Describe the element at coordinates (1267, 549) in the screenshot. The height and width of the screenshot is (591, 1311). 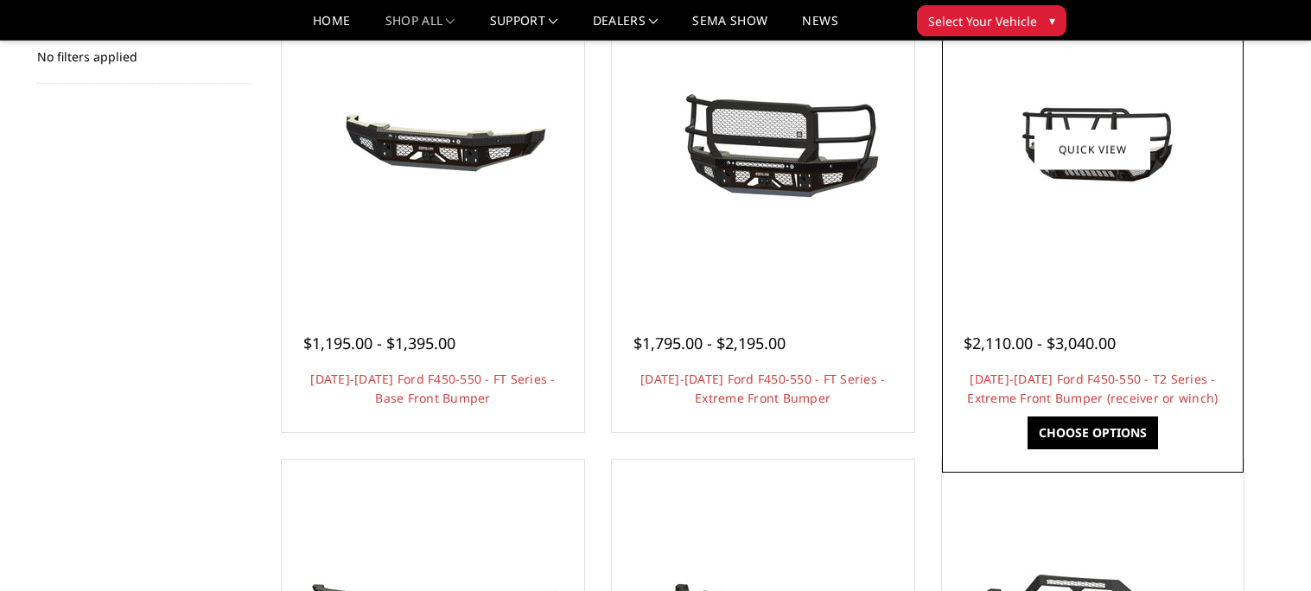
I see `div: Chat Widget` at that location.